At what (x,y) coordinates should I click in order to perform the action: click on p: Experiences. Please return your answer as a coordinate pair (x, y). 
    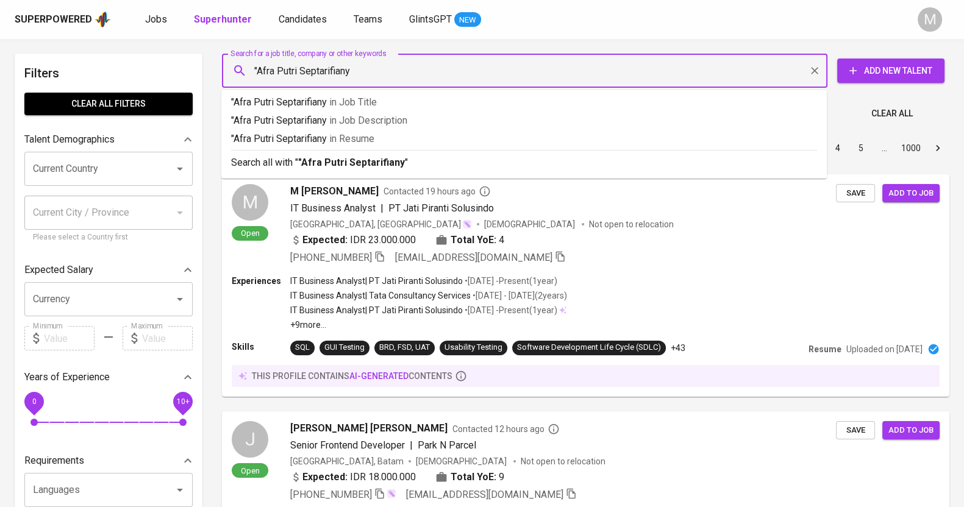
    Looking at the image, I should click on (261, 281).